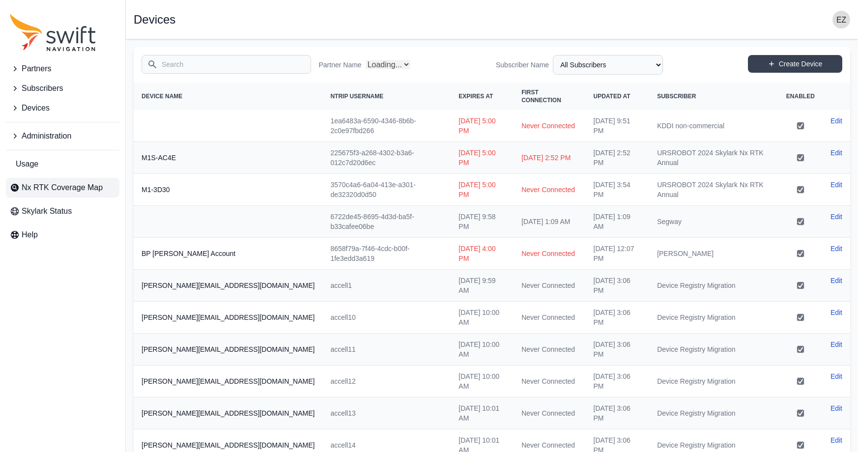 Image resolution: width=858 pixels, height=452 pixels. Describe the element at coordinates (800, 96) in the screenshot. I see `th: Enabled` at that location.